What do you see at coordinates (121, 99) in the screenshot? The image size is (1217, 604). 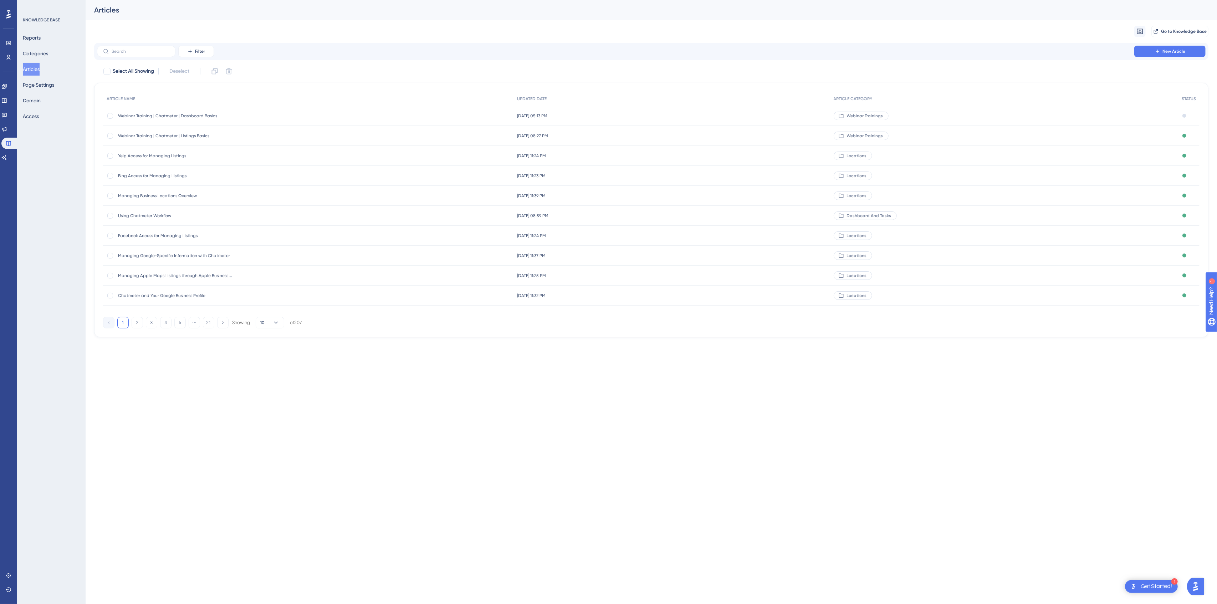 I see `span: ARTICLE NAME` at bounding box center [121, 99].